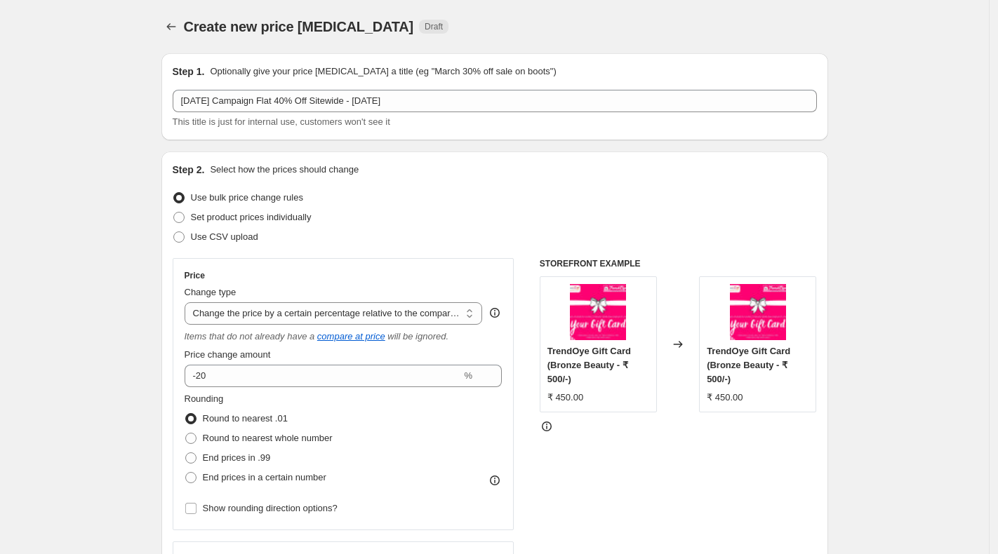  Describe the element at coordinates (265, 477) in the screenshot. I see `span: End prices in a certain number` at that location.